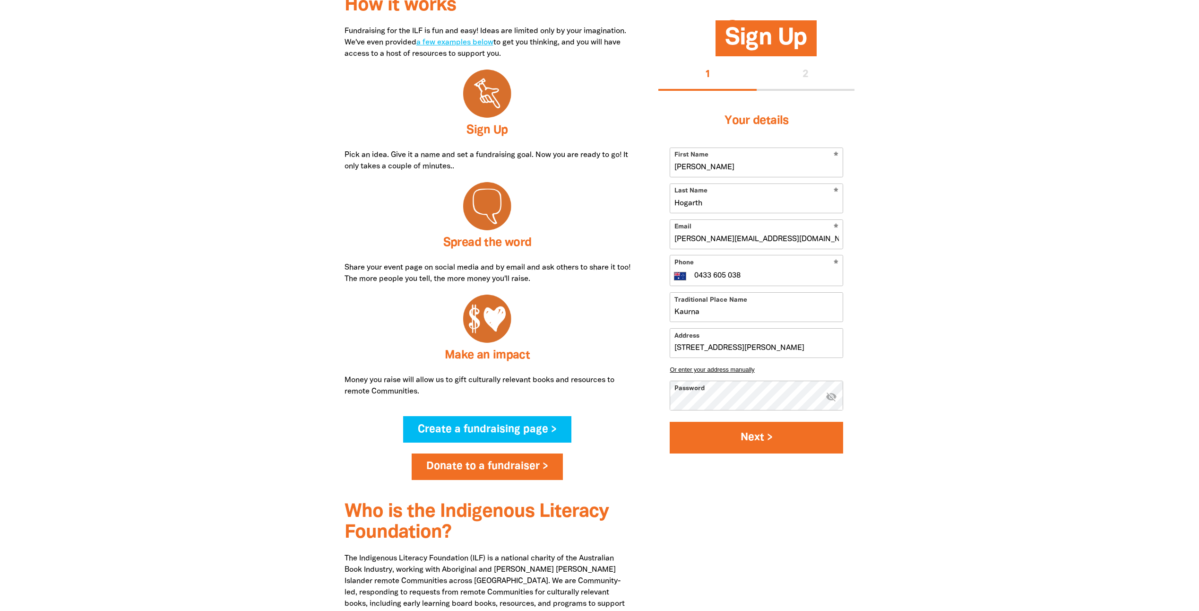  I want to click on button: Or enter your address manually, so click(756, 369).